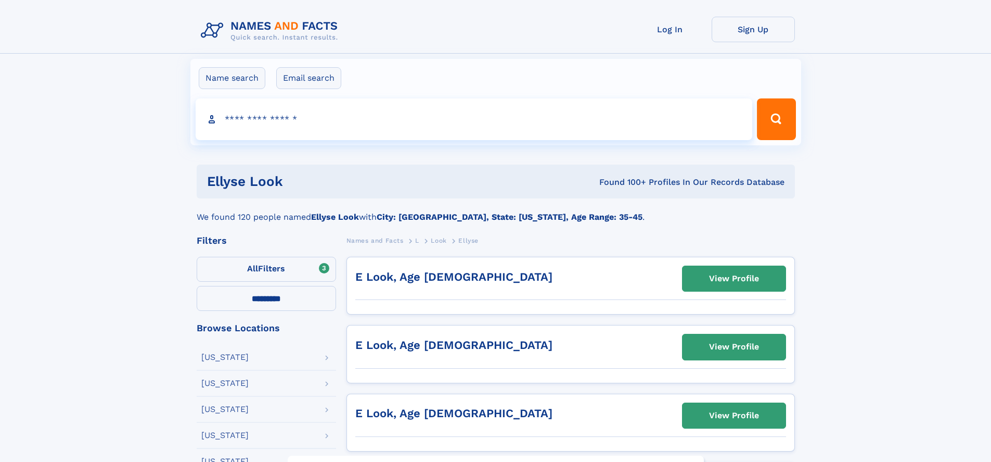 This screenshot has width=991, height=462. Describe the element at coordinates (335, 216) in the screenshot. I see `b: Ellyse Look` at that location.